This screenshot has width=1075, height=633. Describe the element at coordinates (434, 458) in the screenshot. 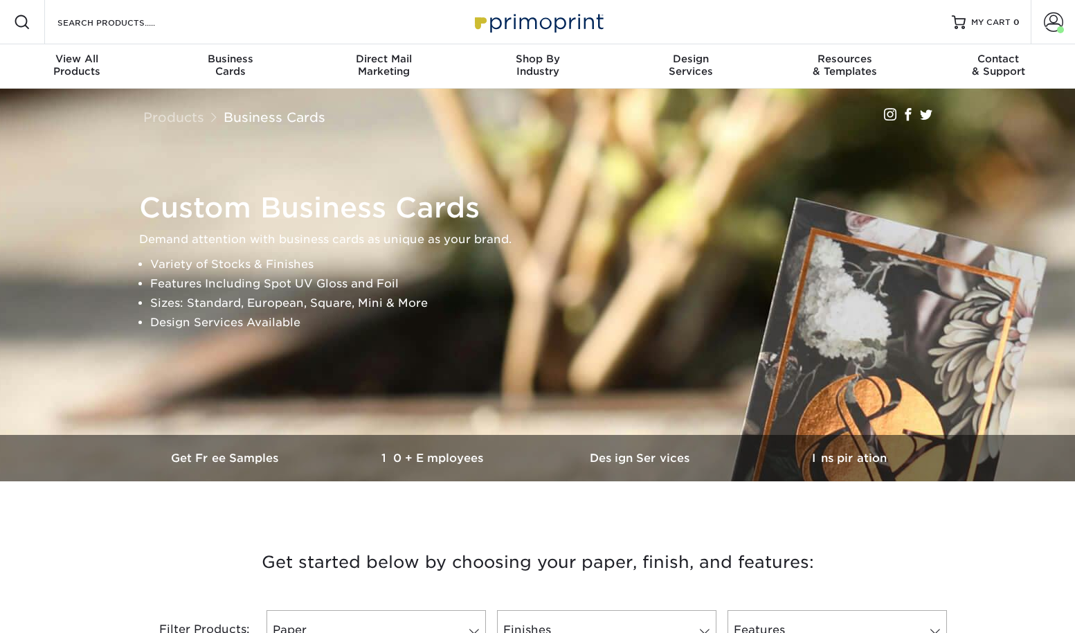

I see `a: 10+ Employees` at that location.